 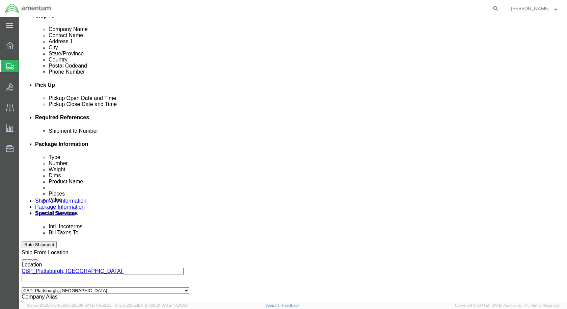 I want to click on a: Feedback, so click(x=291, y=305).